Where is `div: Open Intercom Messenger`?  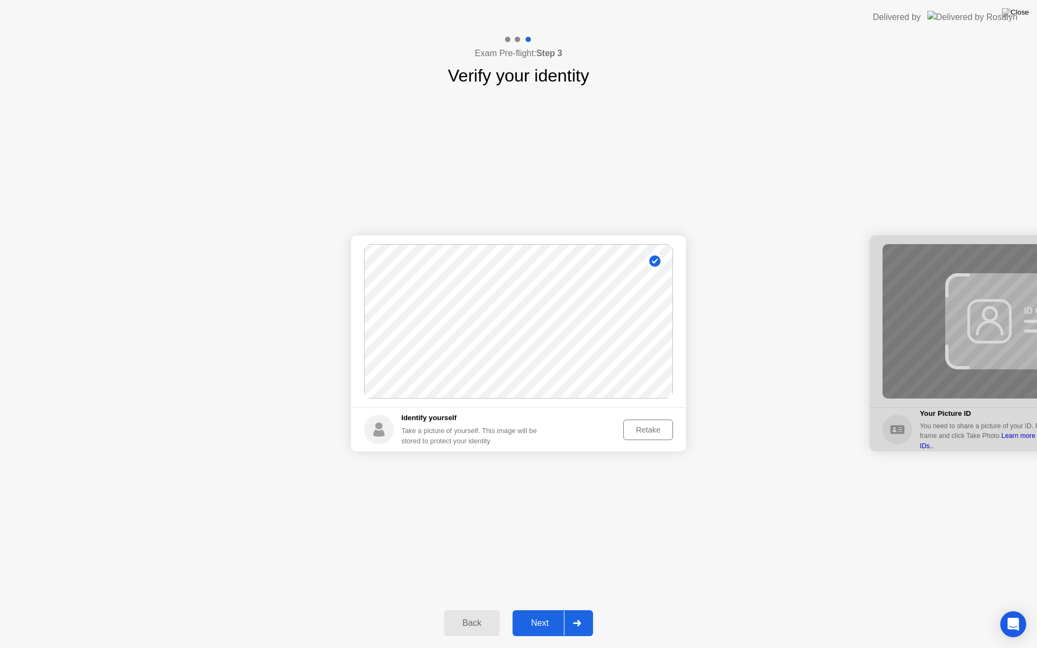 div: Open Intercom Messenger is located at coordinates (1013, 624).